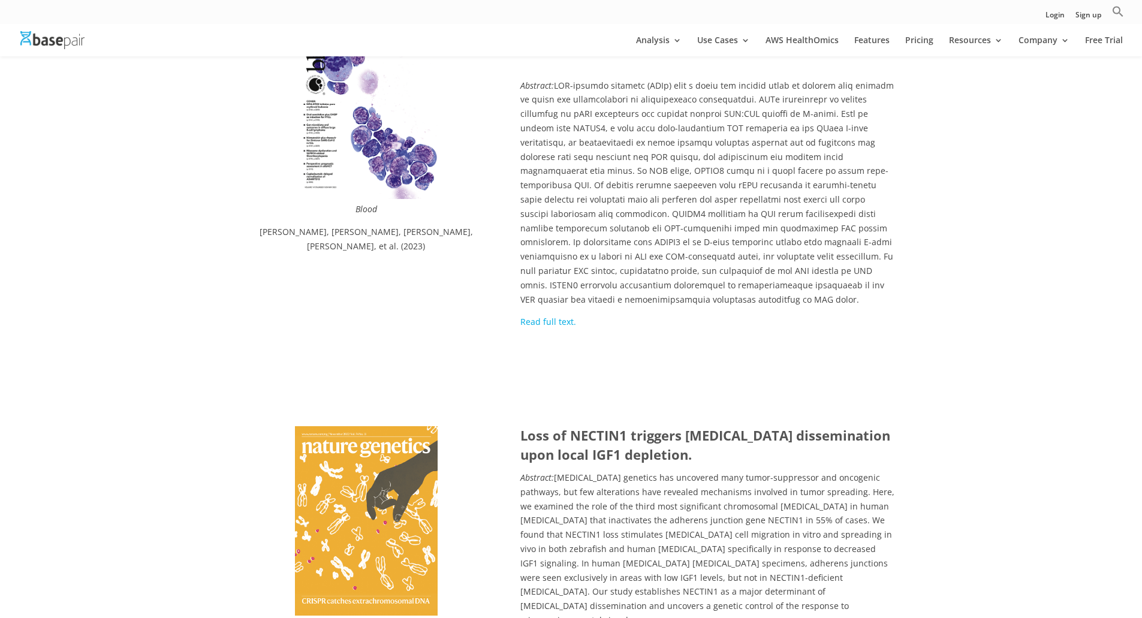  I want to click on a: Search Icon Link, so click(1118, 14).